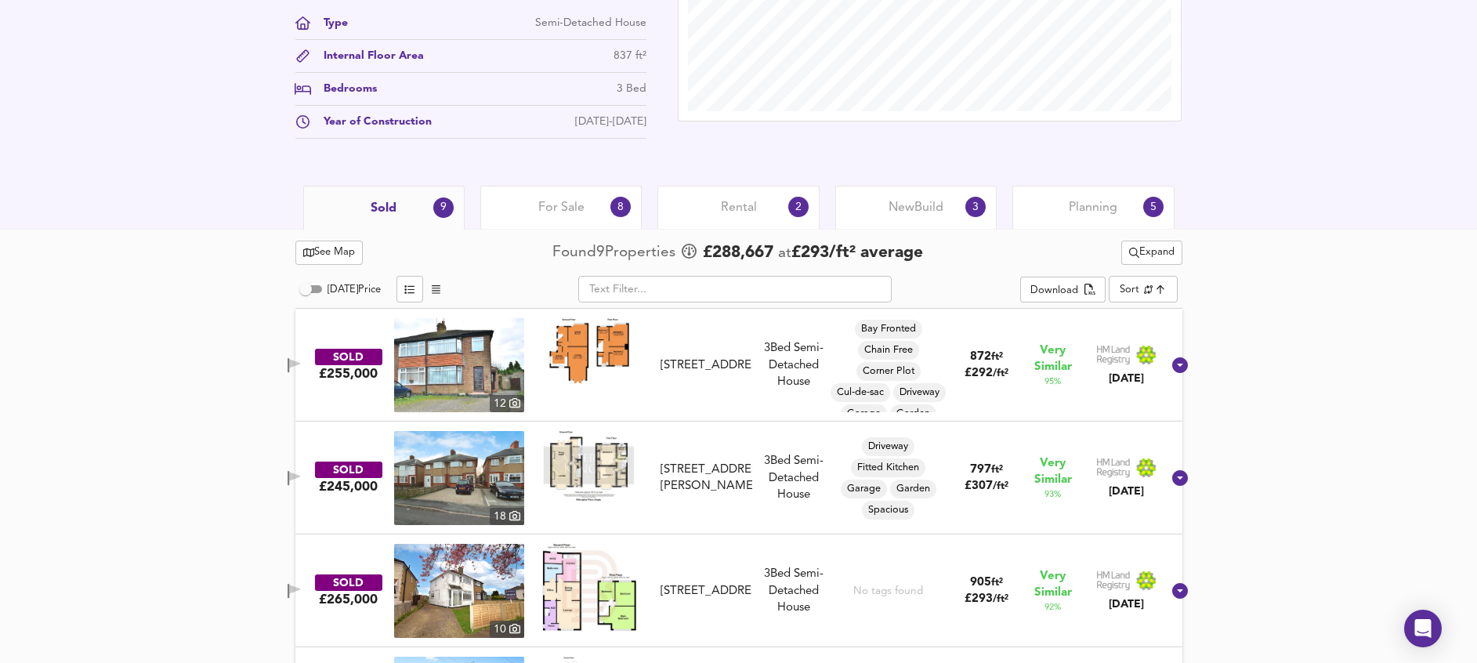  I want to click on span: For Sale, so click(561, 208).